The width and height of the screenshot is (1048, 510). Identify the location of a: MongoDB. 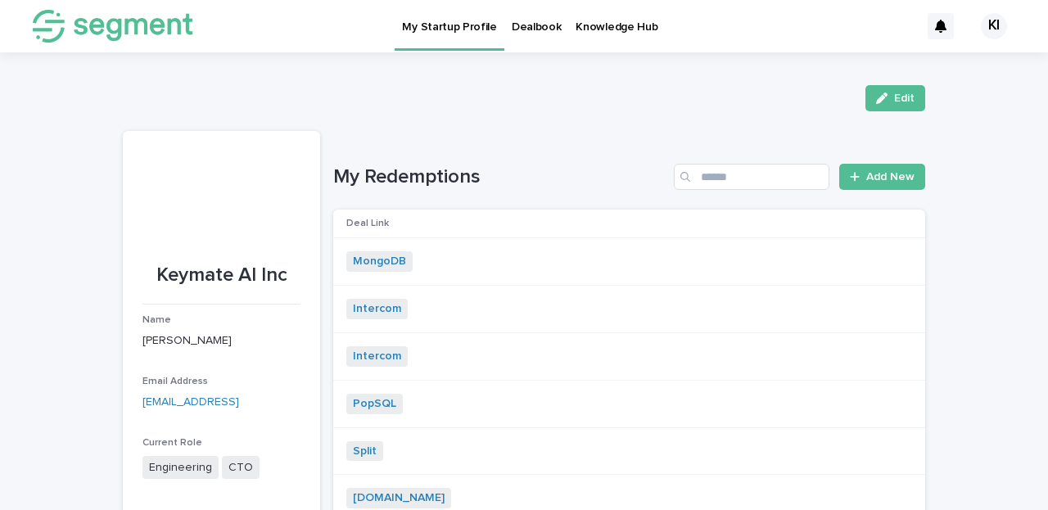
(379, 261).